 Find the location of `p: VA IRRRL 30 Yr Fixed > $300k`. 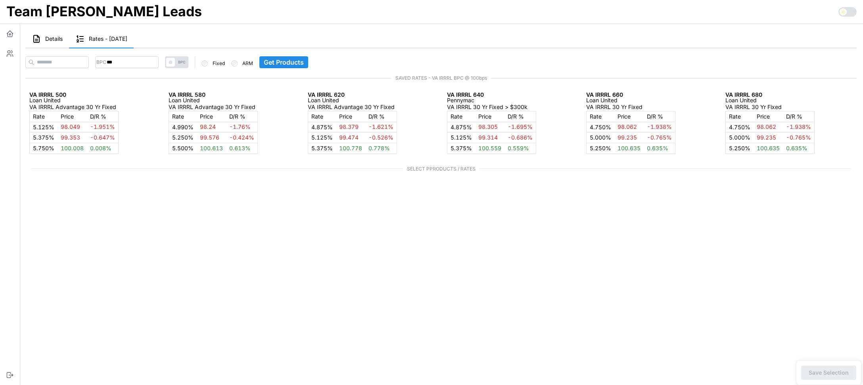

p: VA IRRRL 30 Yr Fixed > $300k is located at coordinates (491, 107).